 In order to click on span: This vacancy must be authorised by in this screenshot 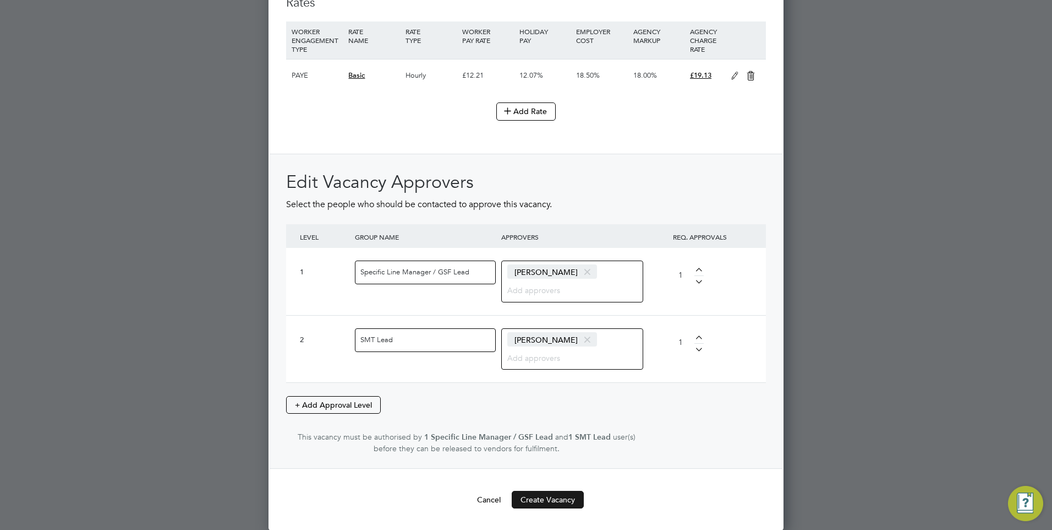, I will do `click(360, 437)`.